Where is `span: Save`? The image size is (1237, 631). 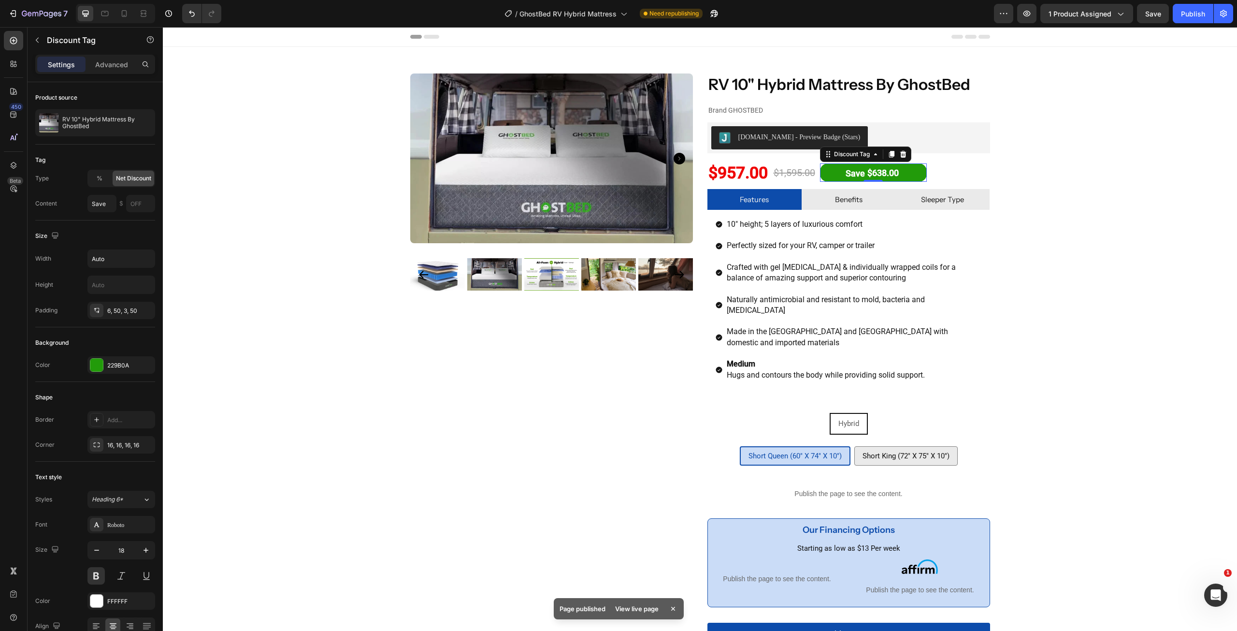
span: Save is located at coordinates (1153, 14).